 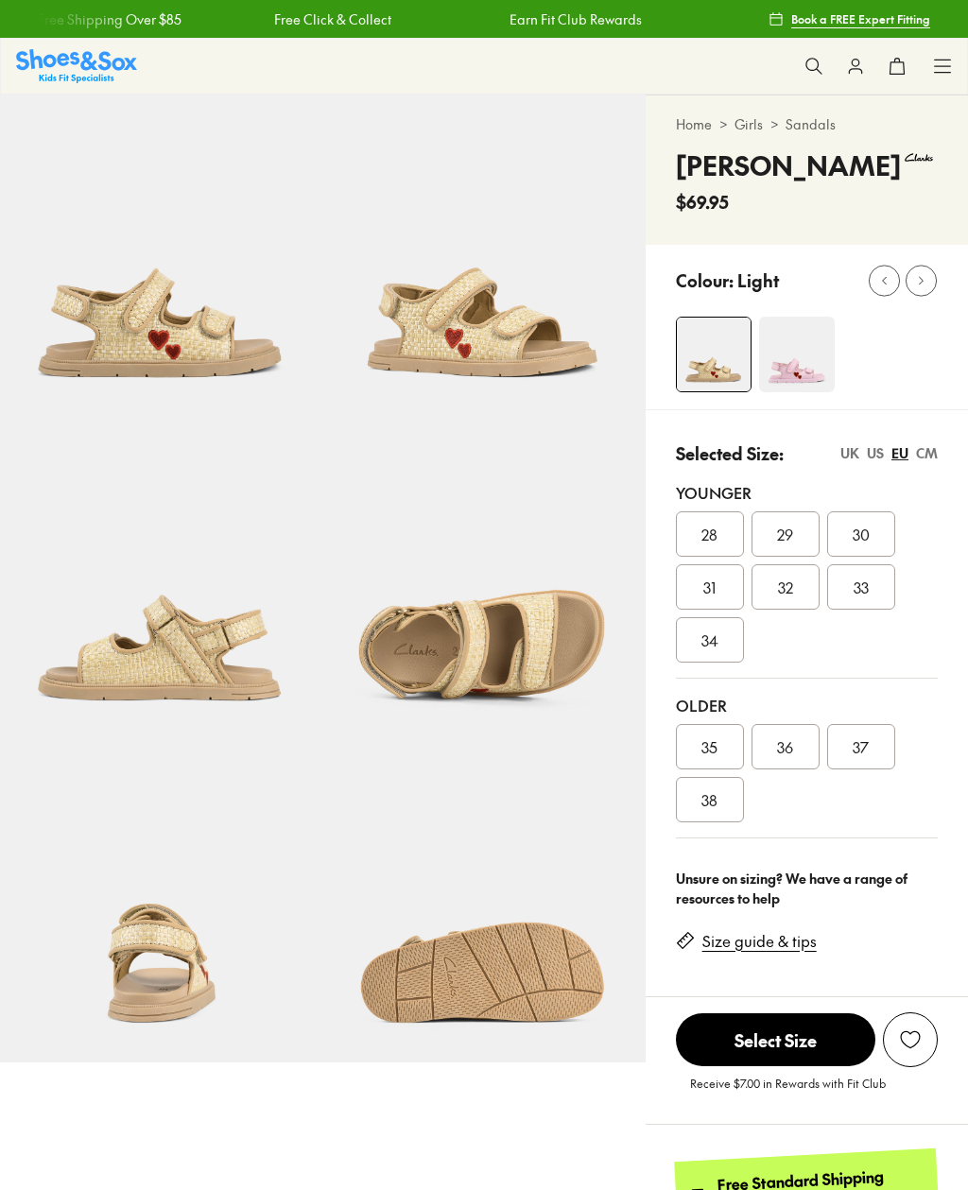 I want to click on span: 32, so click(x=785, y=587).